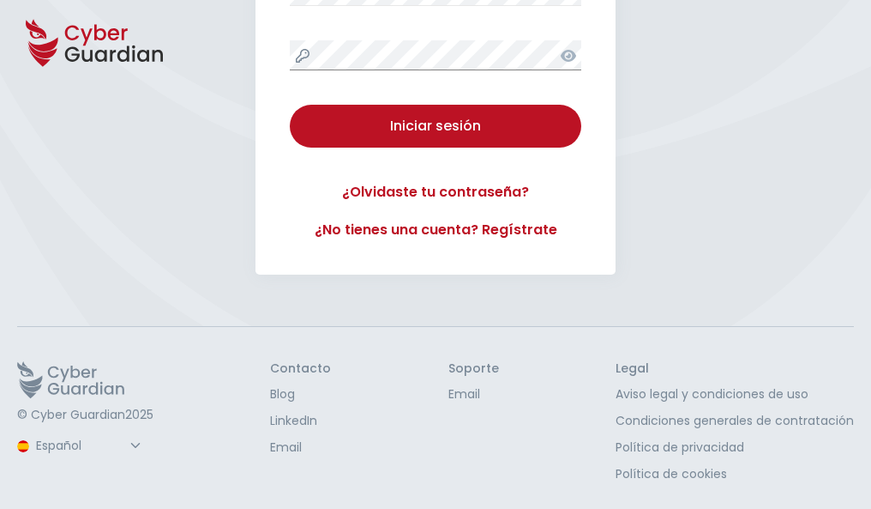  I want to click on a: ¿Olvidaste tu contraseña?, so click(436, 192).